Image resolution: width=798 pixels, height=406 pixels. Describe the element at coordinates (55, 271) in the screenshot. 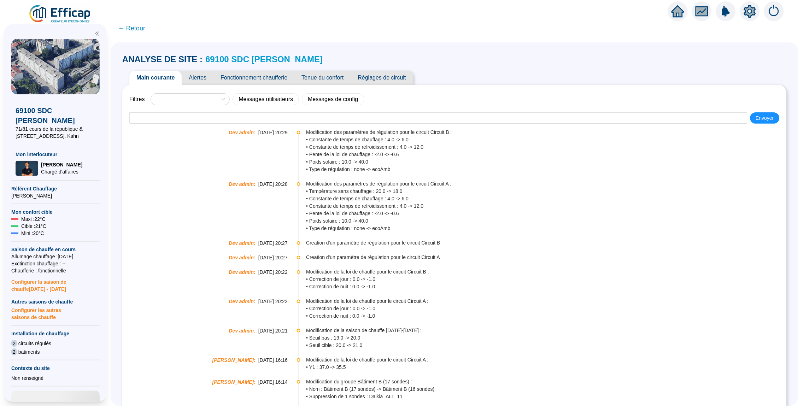

I see `span: Chaufferie : fonctionnelle` at that location.